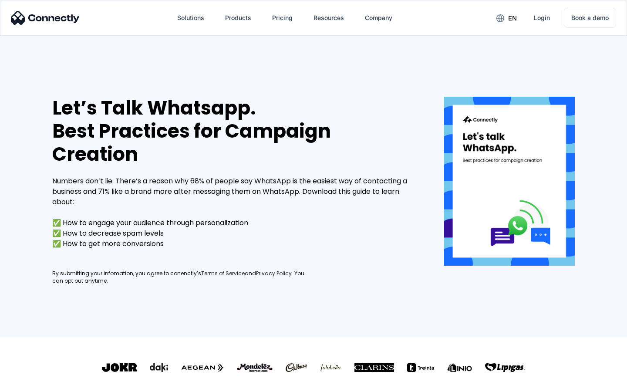 The height and width of the screenshot is (392, 627). What do you see at coordinates (183, 278) in the screenshot?
I see `div: By submitting your infomation, you agree to conenctly’s and . You can opt out anytime.` at bounding box center [183, 278].